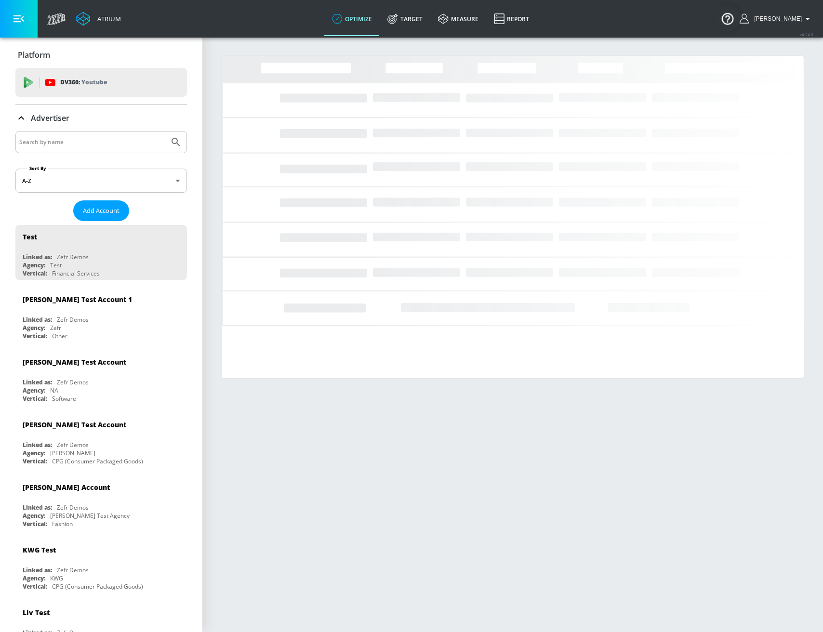 This screenshot has height=632, width=823. I want to click on p: Advertiser, so click(50, 118).